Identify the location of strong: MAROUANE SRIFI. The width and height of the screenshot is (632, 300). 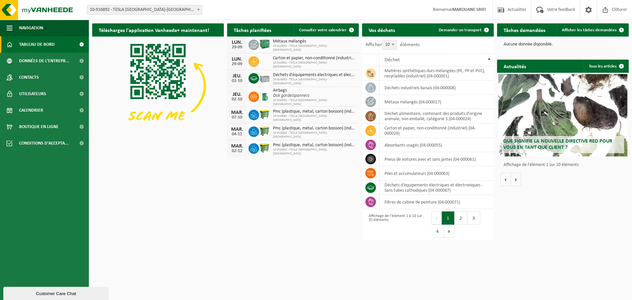
(469, 10).